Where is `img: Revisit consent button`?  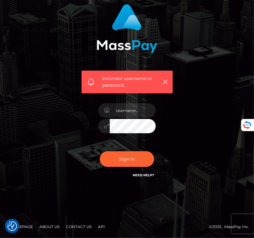
img: Revisit consent button is located at coordinates (12, 226).